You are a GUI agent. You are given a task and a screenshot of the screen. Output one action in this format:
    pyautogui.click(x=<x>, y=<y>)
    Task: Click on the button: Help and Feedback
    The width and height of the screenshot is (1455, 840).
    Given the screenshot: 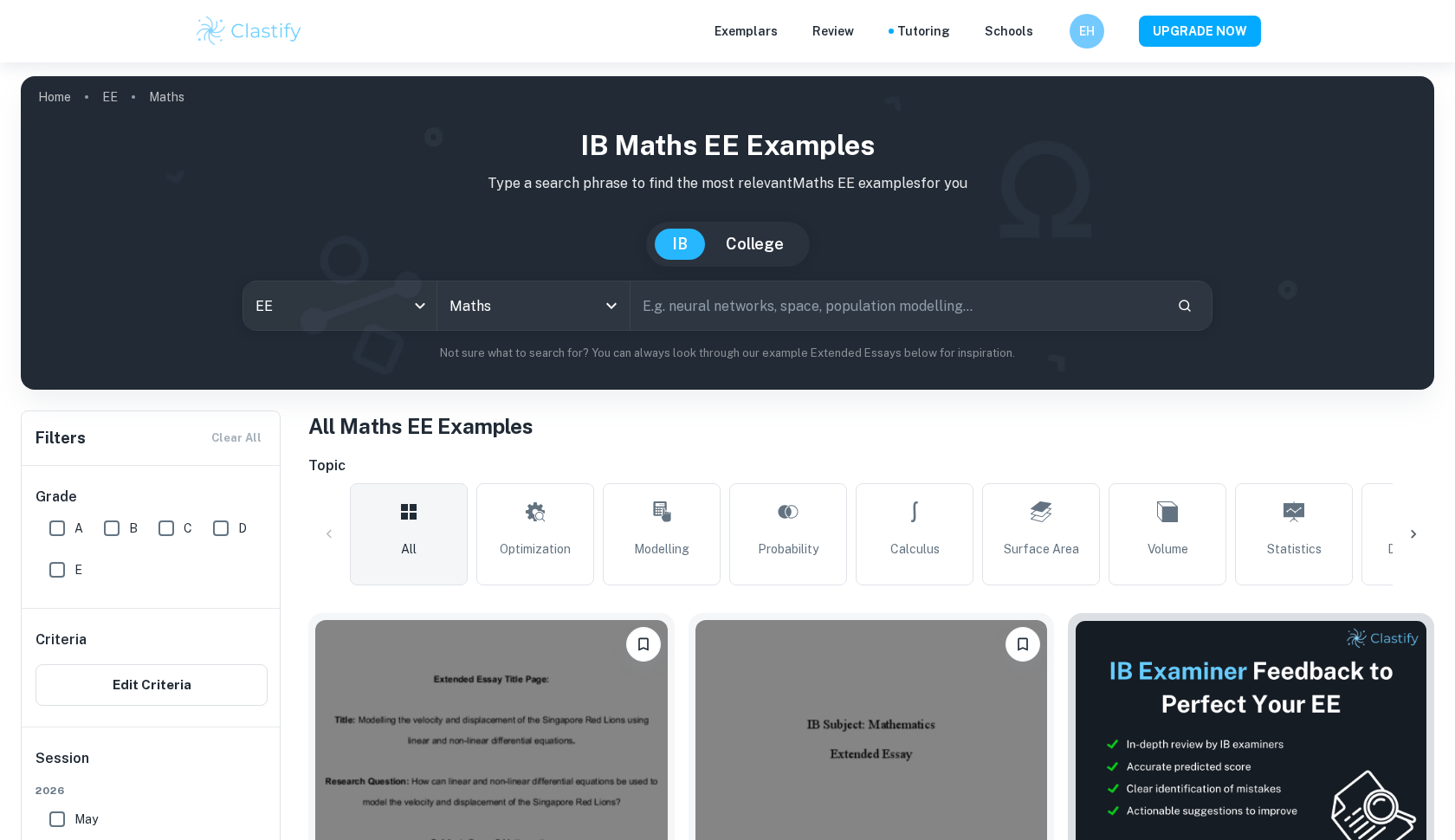 What is the action you would take?
    pyautogui.click(x=1052, y=31)
    